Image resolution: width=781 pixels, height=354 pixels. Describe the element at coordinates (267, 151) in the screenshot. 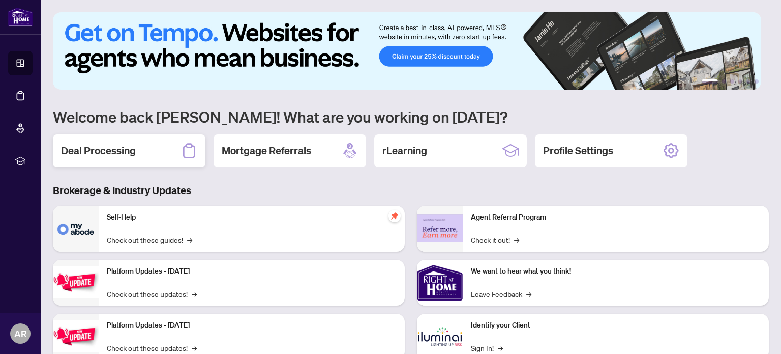

I see `h2: Mortgage Referrals` at that location.